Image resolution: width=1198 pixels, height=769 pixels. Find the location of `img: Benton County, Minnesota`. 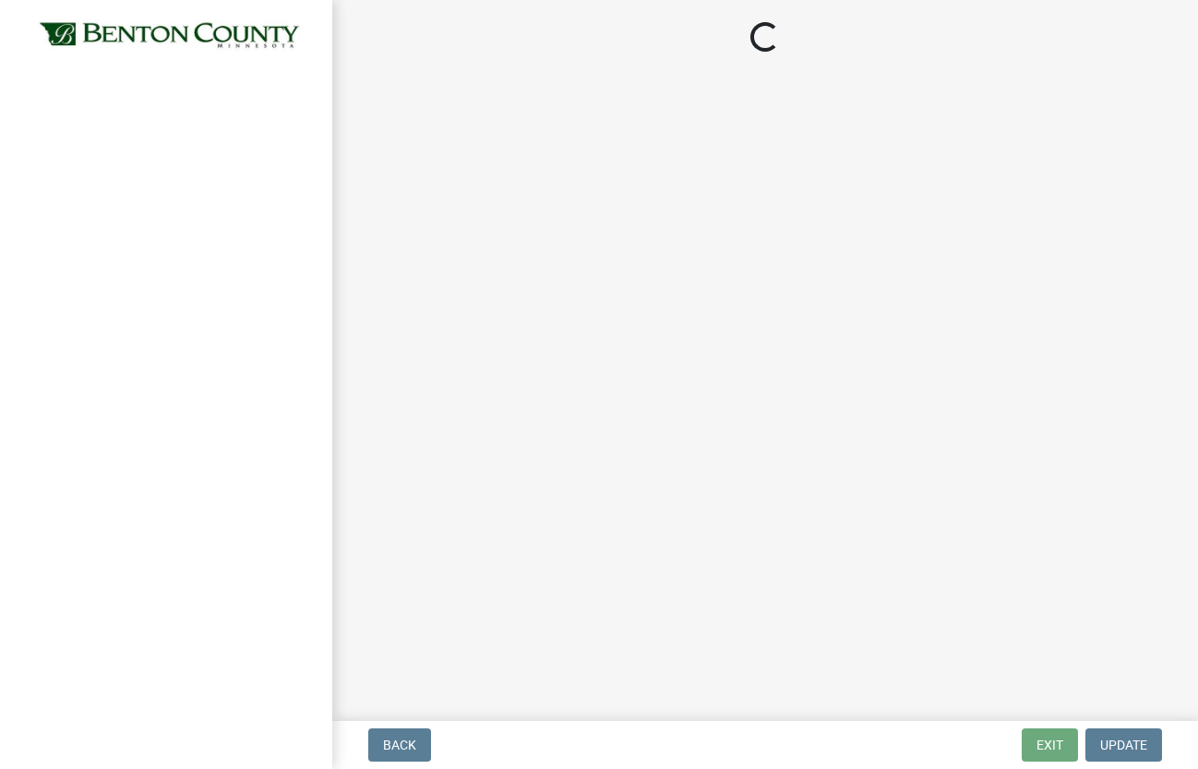

img: Benton County, Minnesota is located at coordinates (170, 36).